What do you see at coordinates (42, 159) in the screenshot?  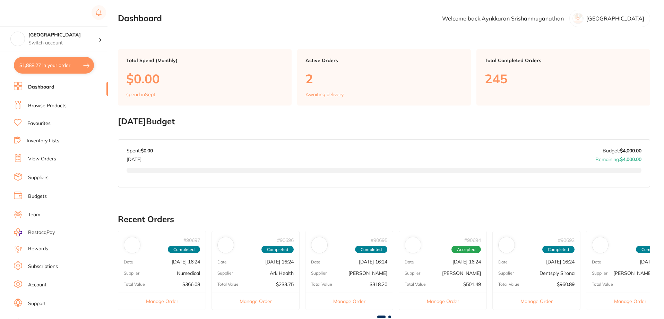 I see `a: View Orders` at bounding box center [42, 159].